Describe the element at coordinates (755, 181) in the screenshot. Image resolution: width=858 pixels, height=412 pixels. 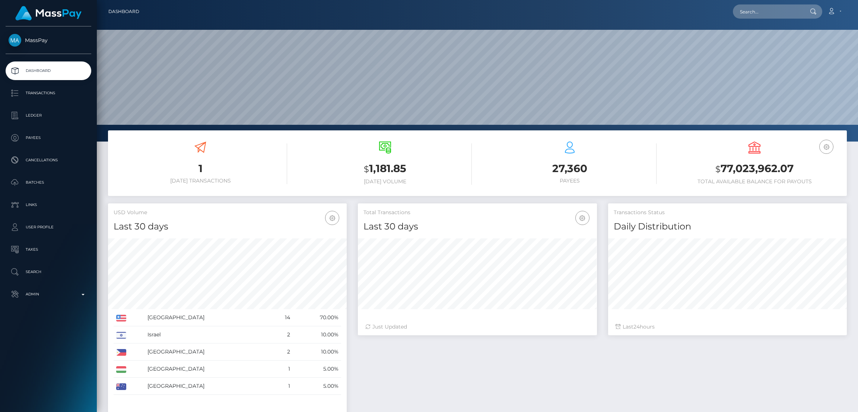
I see `h6: Total Available Balance for Payouts` at that location.